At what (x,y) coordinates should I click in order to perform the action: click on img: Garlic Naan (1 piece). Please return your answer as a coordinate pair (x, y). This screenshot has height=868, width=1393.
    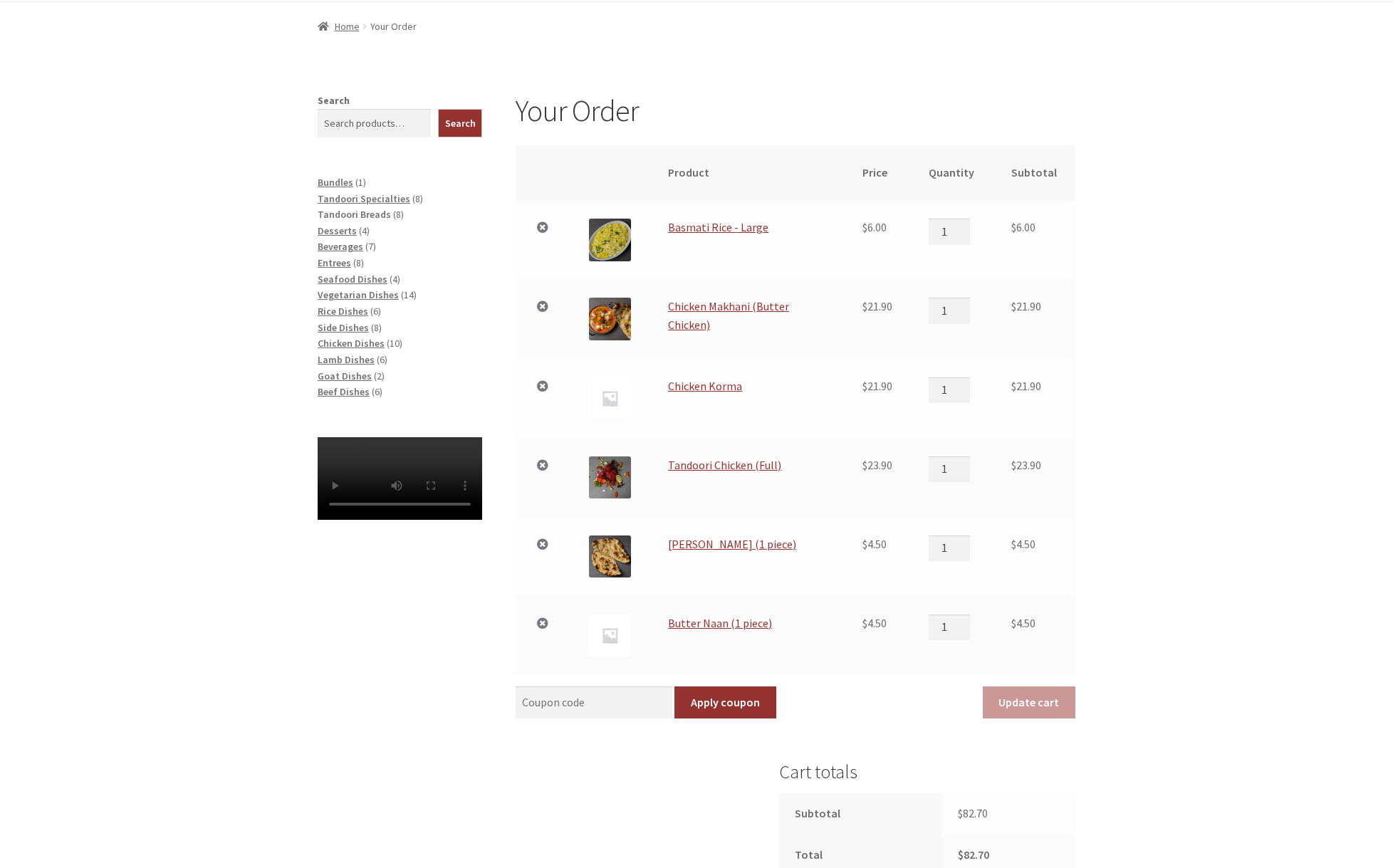
    Looking at the image, I should click on (609, 556).